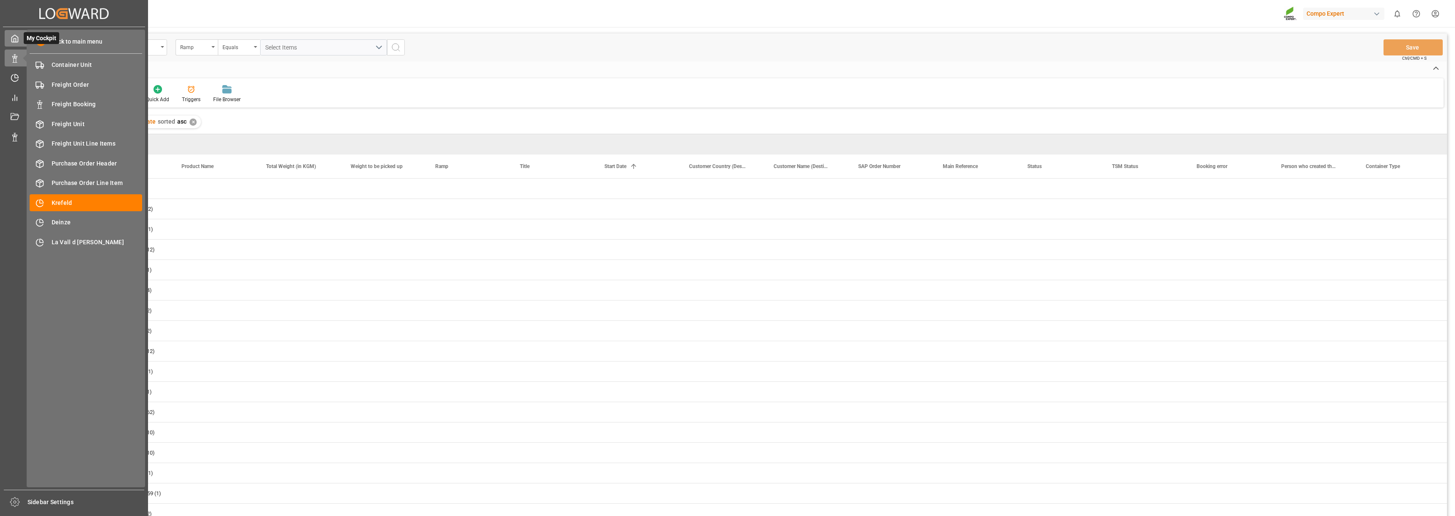 This screenshot has width=1455, height=516. What do you see at coordinates (283, 47) in the screenshot?
I see `span: Select Items` at bounding box center [283, 47].